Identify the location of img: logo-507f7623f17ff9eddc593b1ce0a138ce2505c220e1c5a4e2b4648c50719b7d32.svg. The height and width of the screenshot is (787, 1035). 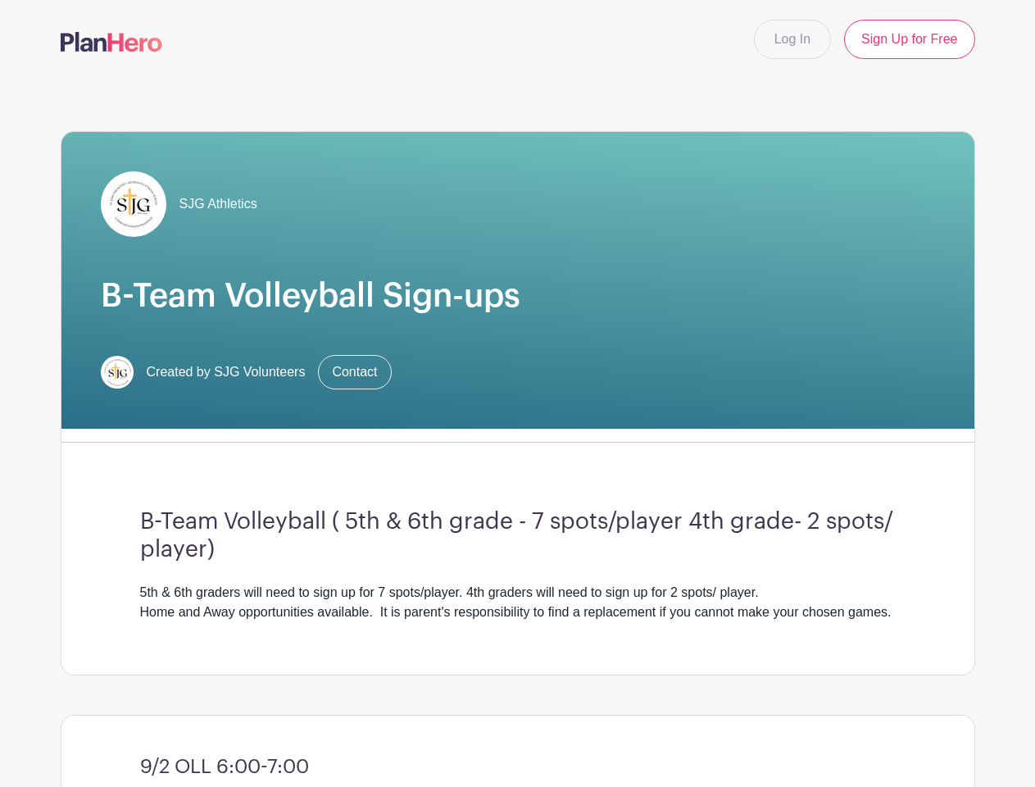
(111, 42).